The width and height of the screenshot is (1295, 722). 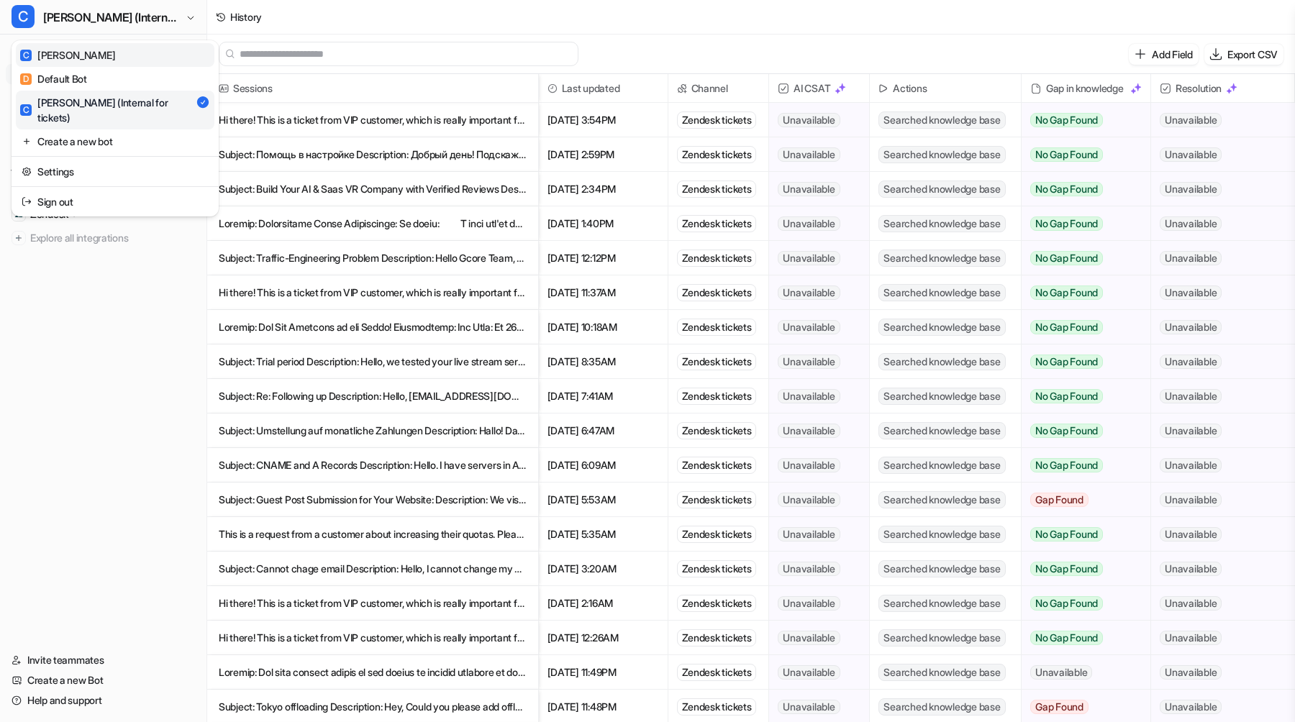 What do you see at coordinates (26, 79) in the screenshot?
I see `span: D` at bounding box center [26, 79].